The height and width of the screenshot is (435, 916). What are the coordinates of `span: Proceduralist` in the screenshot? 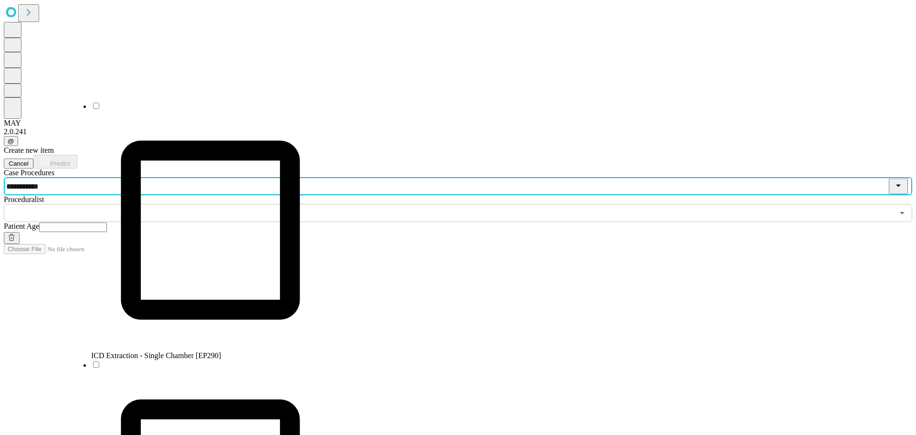 It's located at (24, 199).